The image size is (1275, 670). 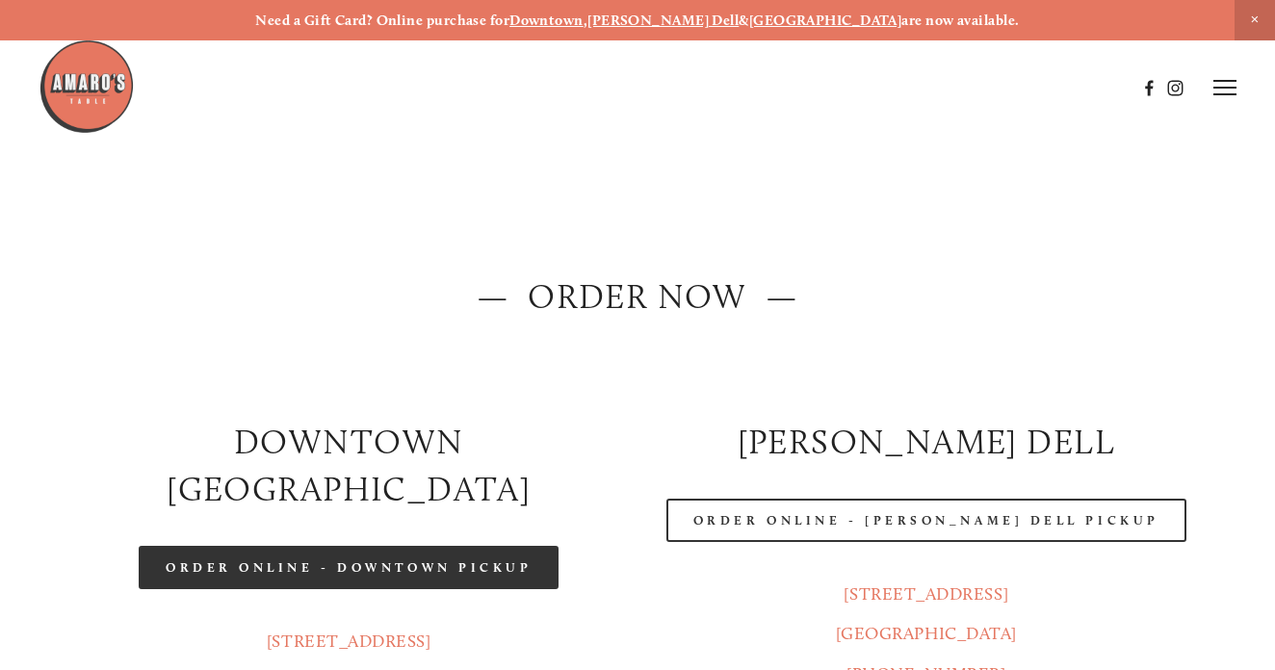 What do you see at coordinates (546, 20) in the screenshot?
I see `strong: Downtown` at bounding box center [546, 20].